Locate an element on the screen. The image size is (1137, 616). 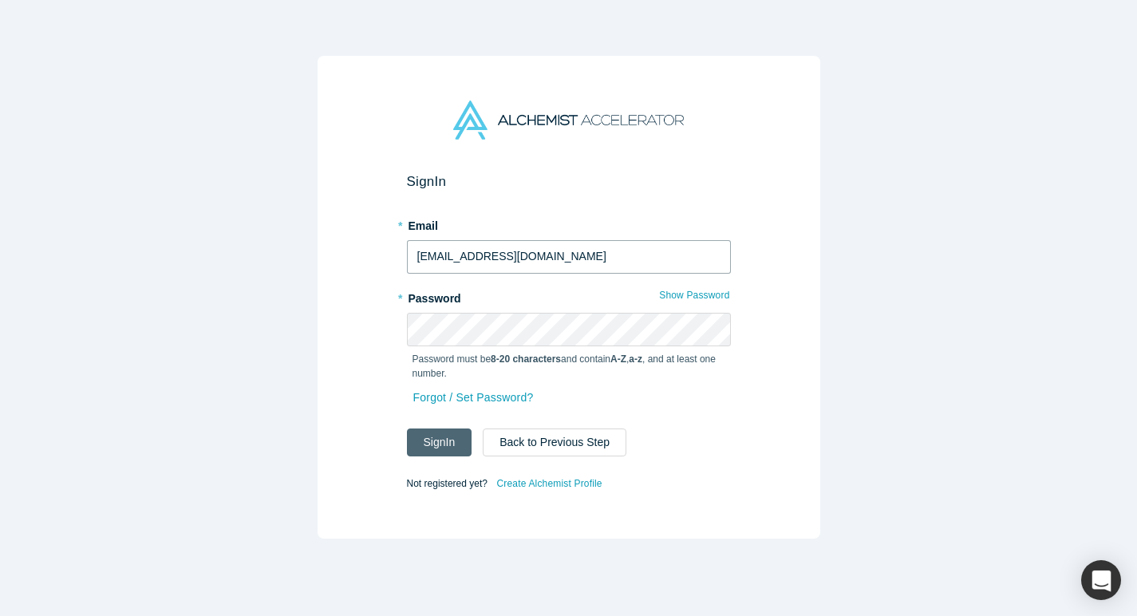
span: Not registered yet? is located at coordinates (447, 483).